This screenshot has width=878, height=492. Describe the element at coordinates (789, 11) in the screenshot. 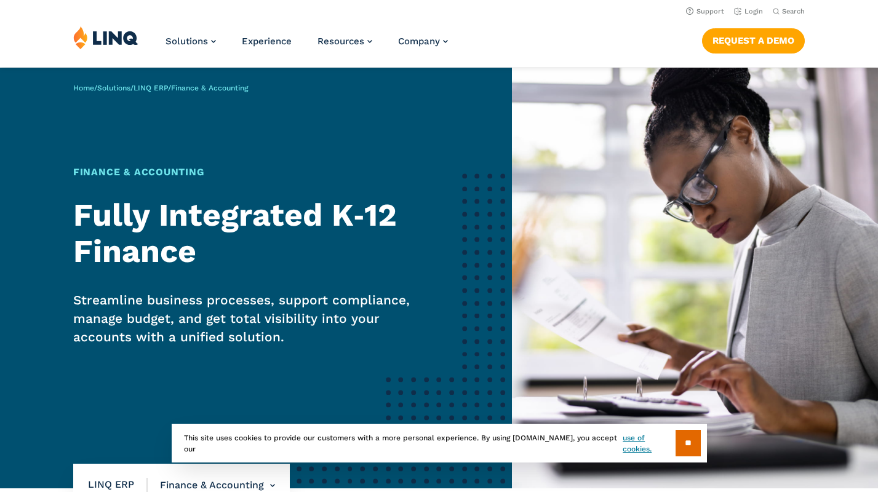

I see `button: Open Search Bar` at that location.